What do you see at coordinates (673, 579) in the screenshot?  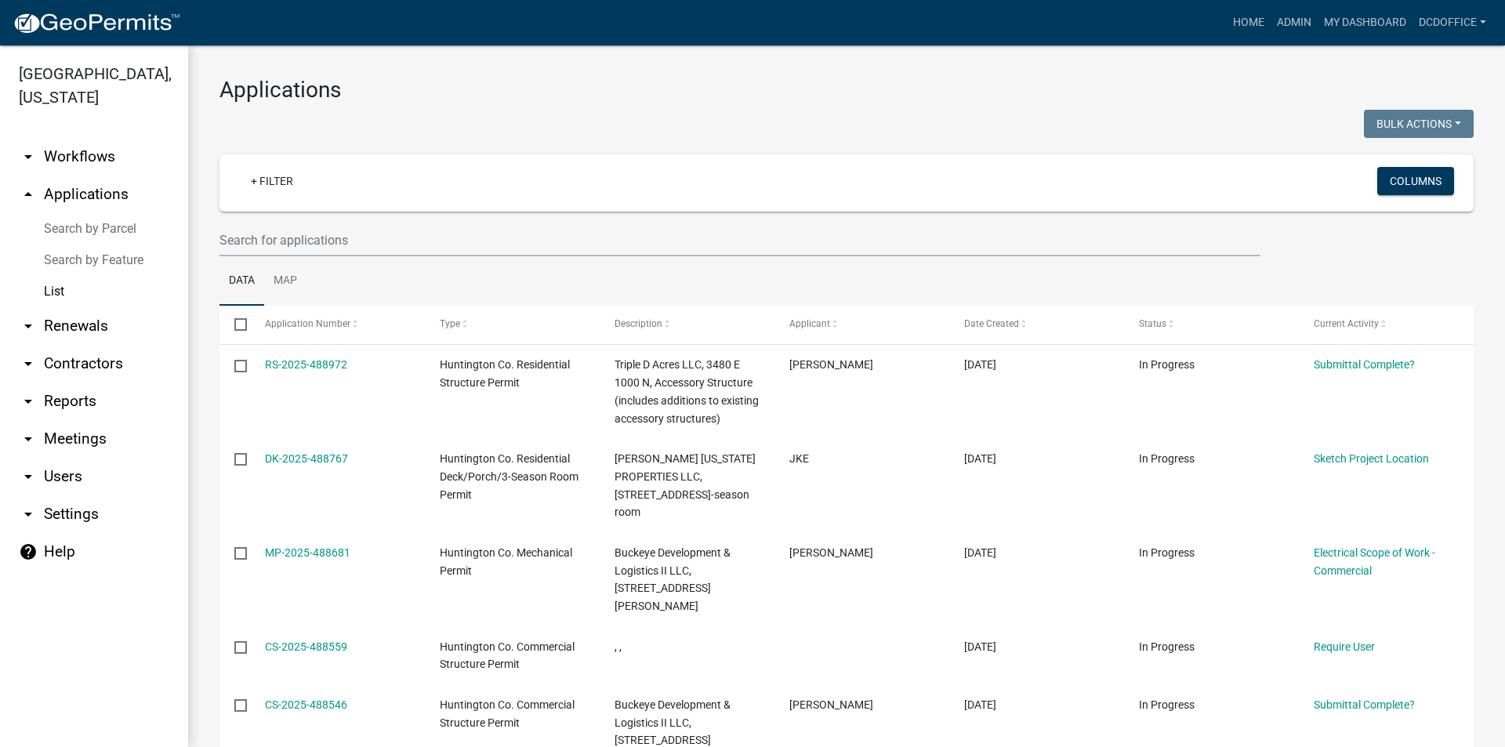 I see `span: Buckeye Development & Logistics II LLC, 226 E Hosler Rd, electrical` at bounding box center [673, 579].